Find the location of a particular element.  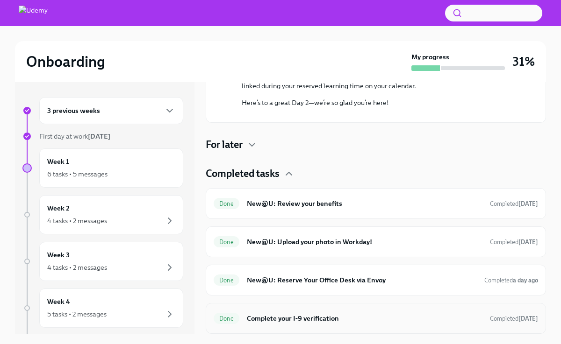

strong: a day ago is located at coordinates (525, 280).